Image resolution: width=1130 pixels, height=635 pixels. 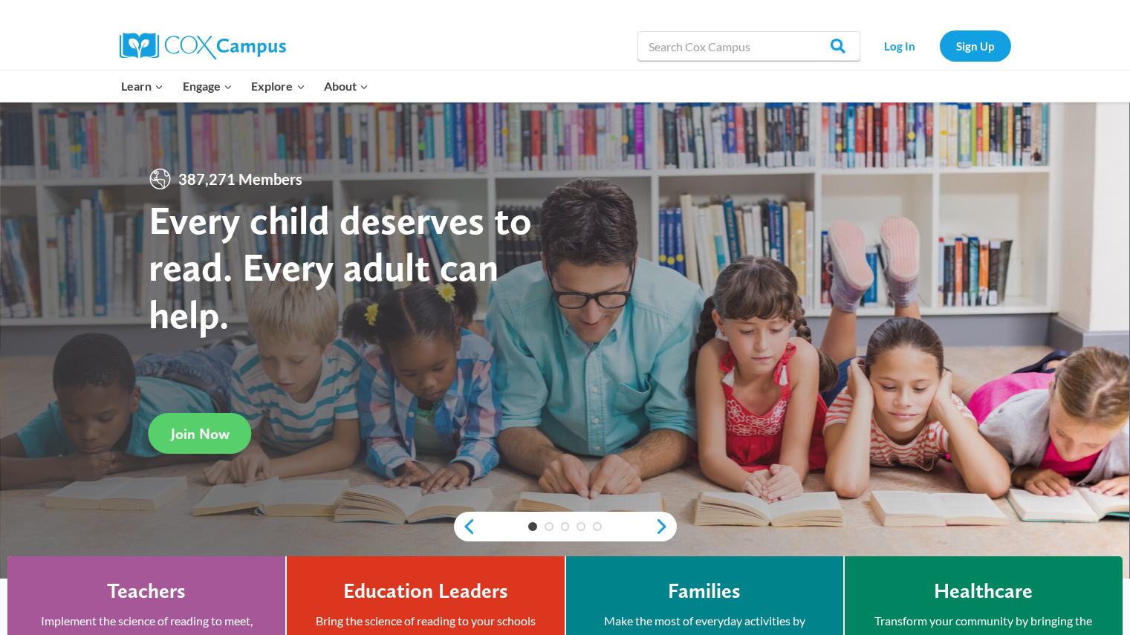 I want to click on span: Explore, so click(x=278, y=86).